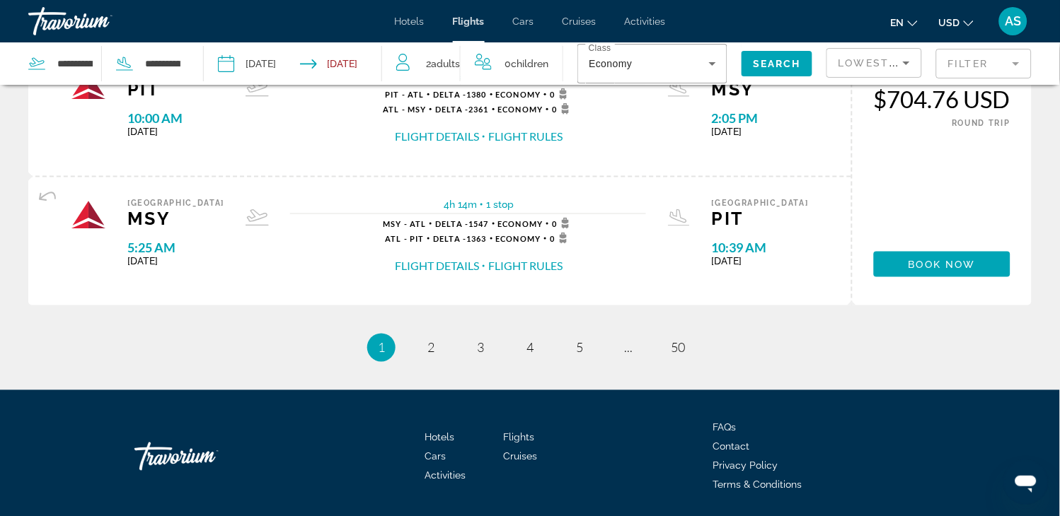  What do you see at coordinates (530, 348) in the screenshot?
I see `nav: Pagination` at bounding box center [530, 348].